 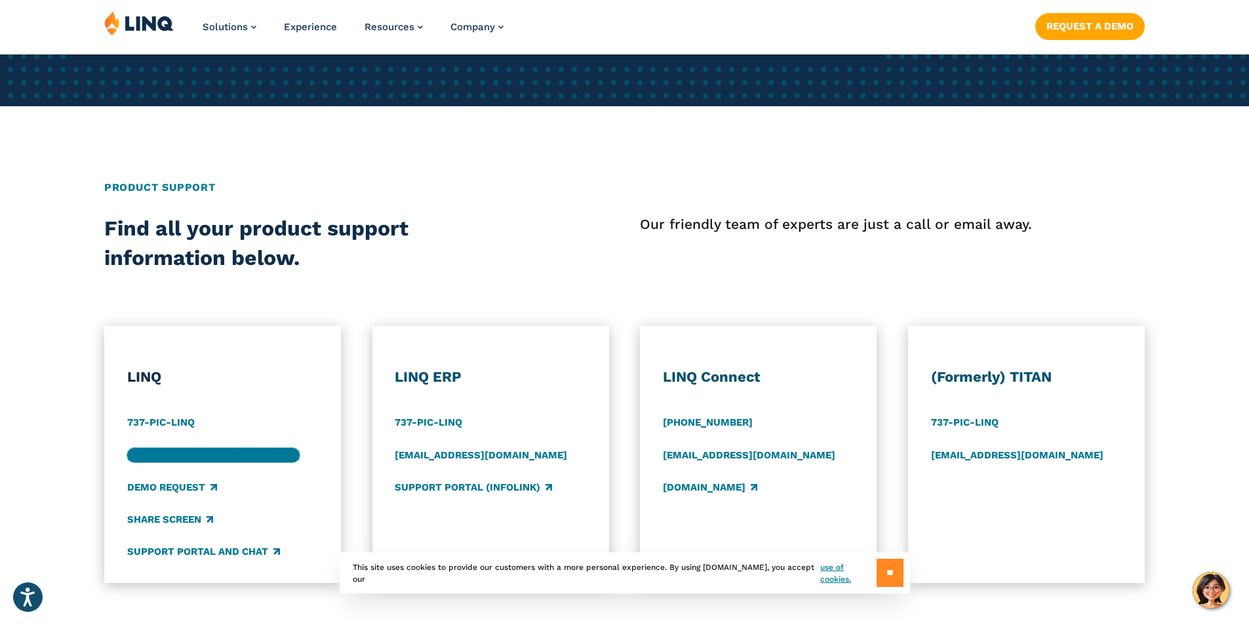 I want to click on nav: Primary Navigation, so click(x=353, y=32).